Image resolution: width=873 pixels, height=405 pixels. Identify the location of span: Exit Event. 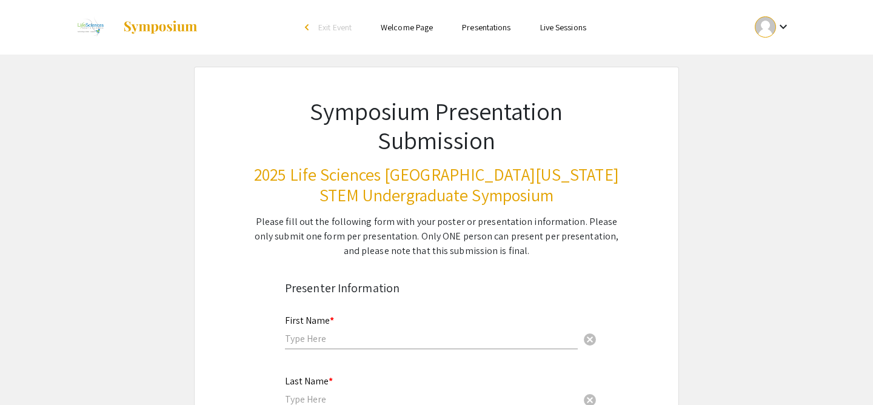
(335, 27).